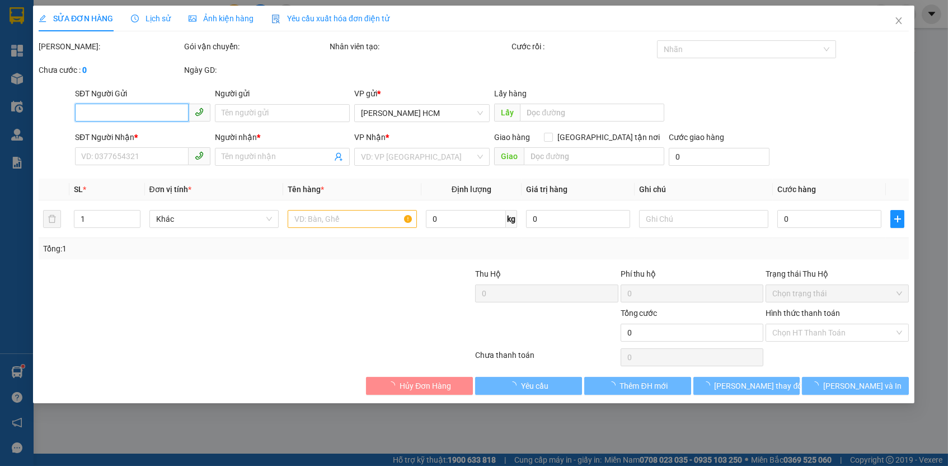  What do you see at coordinates (507, 112) in the screenshot?
I see `span: Lấy` at bounding box center [507, 112].